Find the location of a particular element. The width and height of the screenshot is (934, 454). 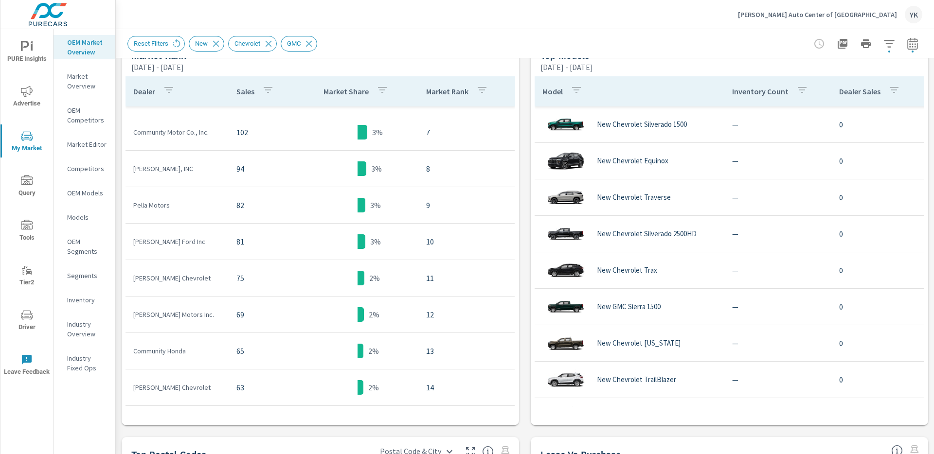

p: Segments is located at coordinates (87, 276).